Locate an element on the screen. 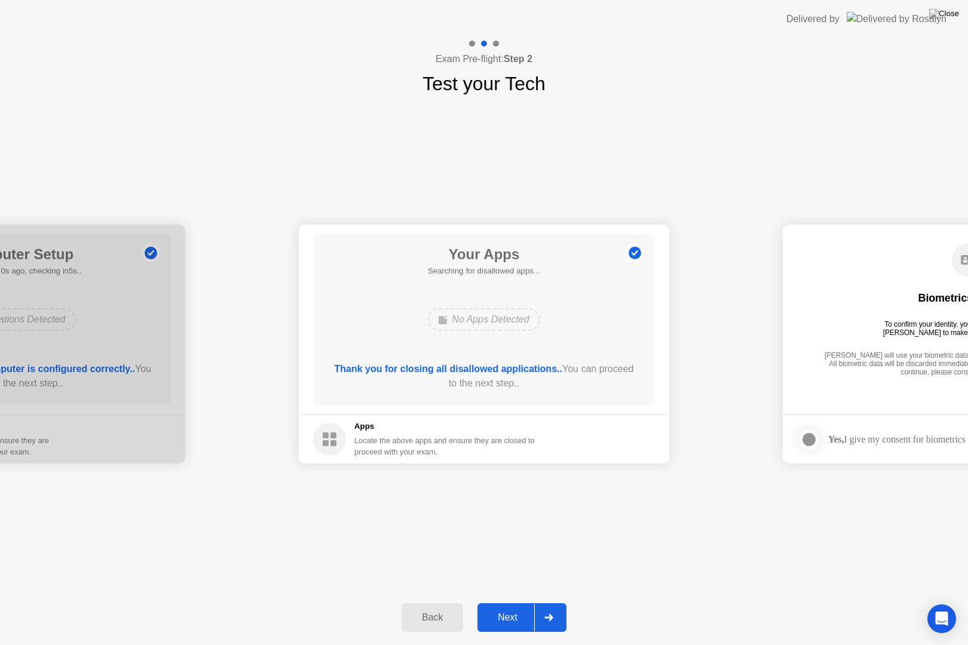  img: Close is located at coordinates (944, 14).